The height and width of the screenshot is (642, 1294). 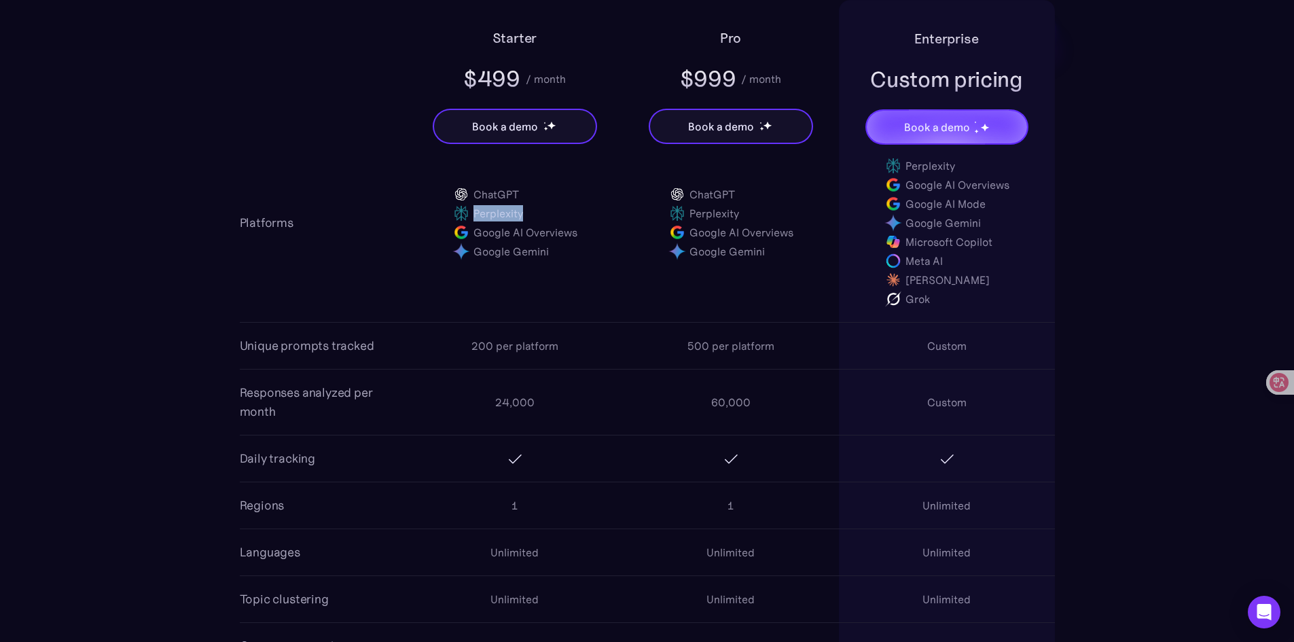 What do you see at coordinates (946, 204) in the screenshot?
I see `div: Google AI Mode` at bounding box center [946, 204].